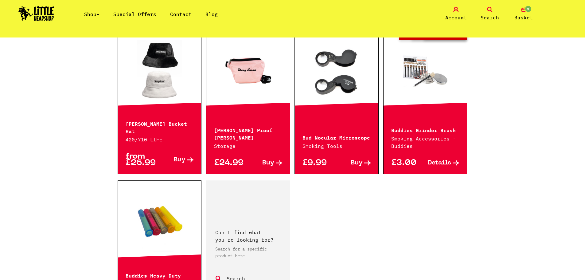 The width and height of the screenshot is (585, 280). What do you see at coordinates (442, 163) in the screenshot?
I see `a: Details` at bounding box center [442, 163].